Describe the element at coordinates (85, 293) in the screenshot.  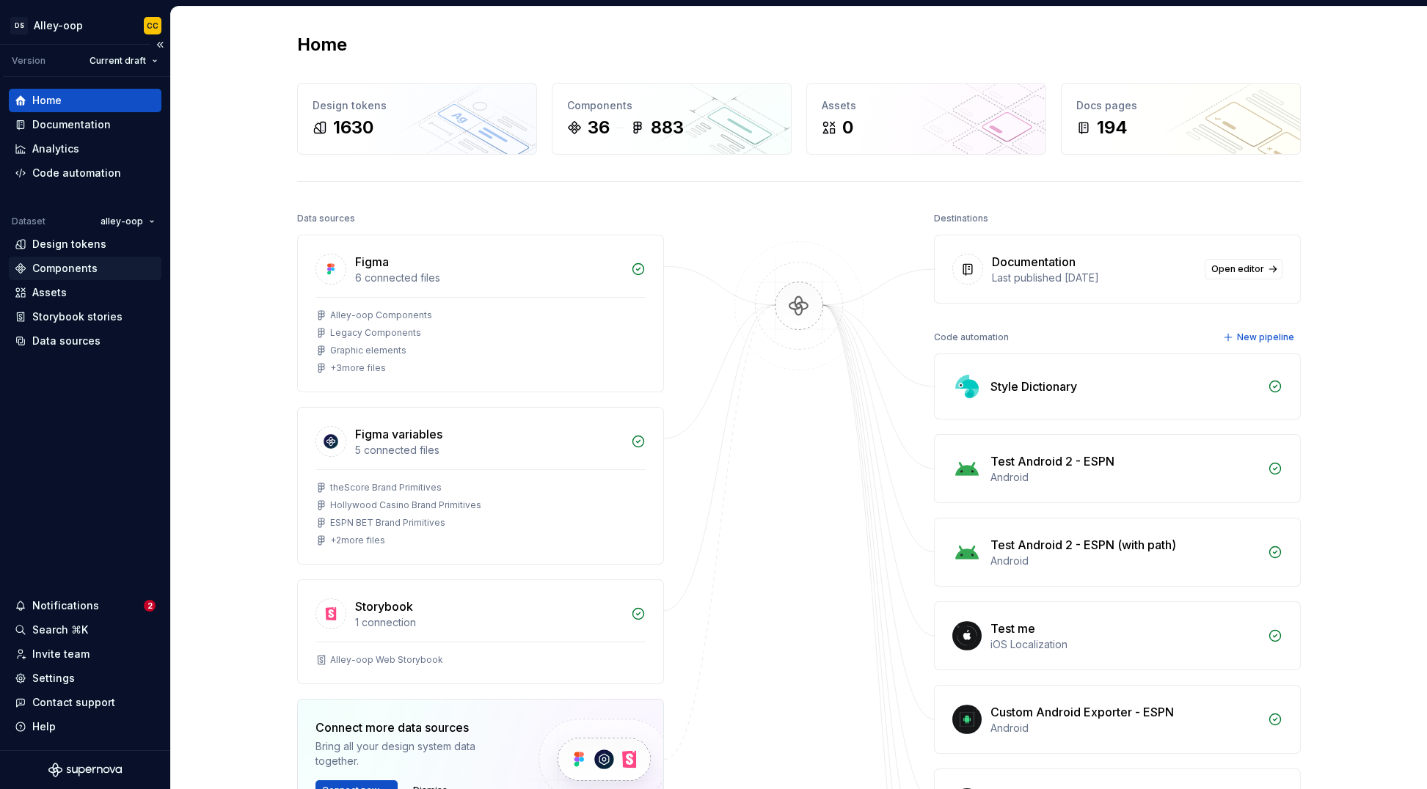
I see `a: Assets` at that location.